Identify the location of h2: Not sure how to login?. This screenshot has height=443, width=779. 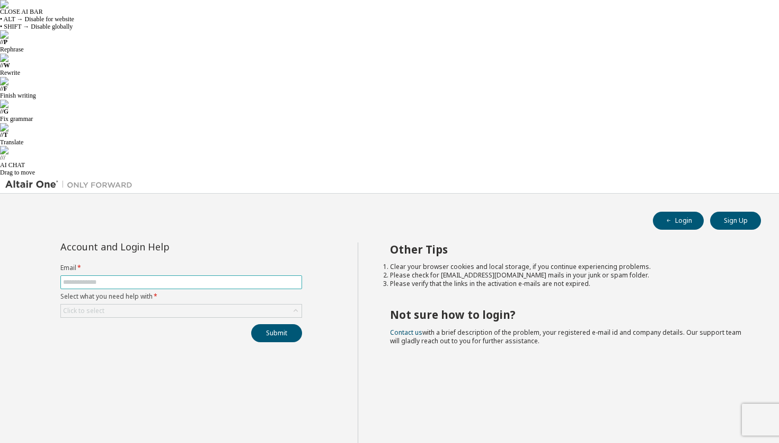
(566, 314).